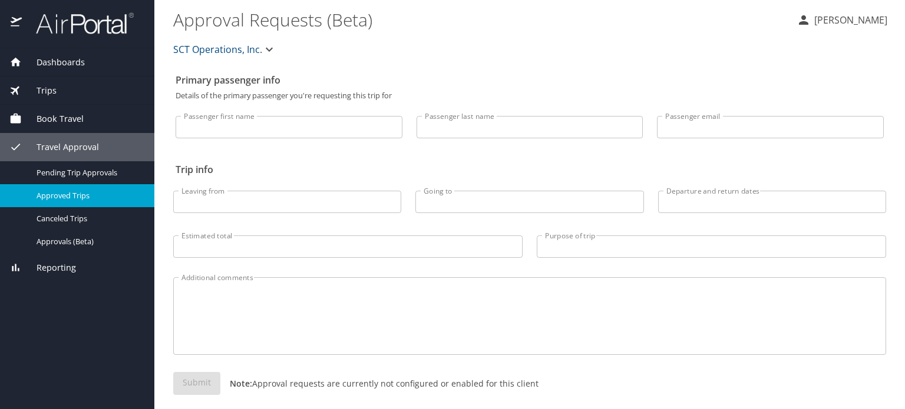  What do you see at coordinates (88, 173) in the screenshot?
I see `span: Pending Trip Approvals` at bounding box center [88, 173].